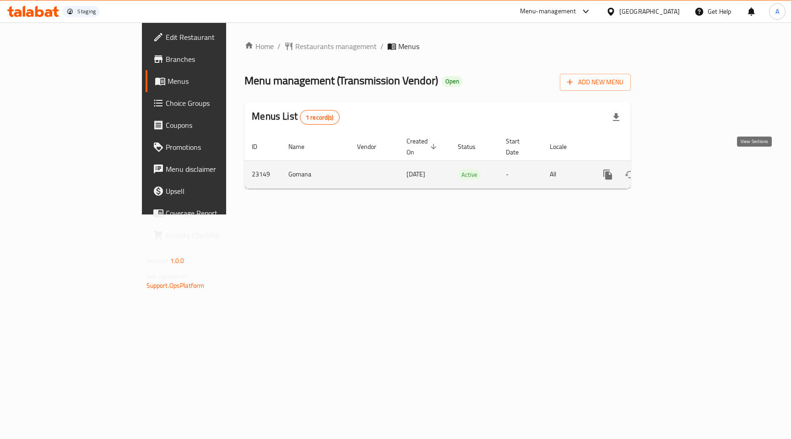  What do you see at coordinates (564, 146) in the screenshot?
I see `span: Locale` at bounding box center [564, 146].